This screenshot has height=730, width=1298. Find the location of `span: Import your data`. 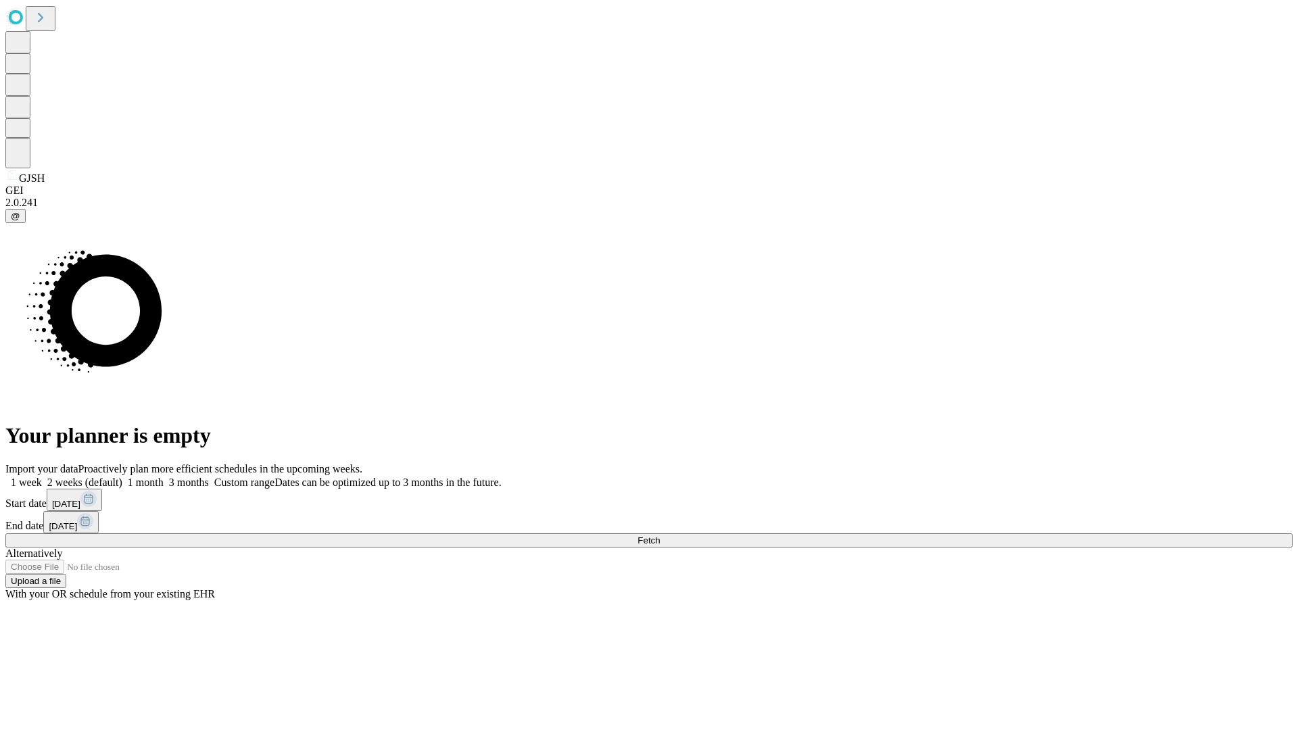

span: Import your data is located at coordinates (42, 469).